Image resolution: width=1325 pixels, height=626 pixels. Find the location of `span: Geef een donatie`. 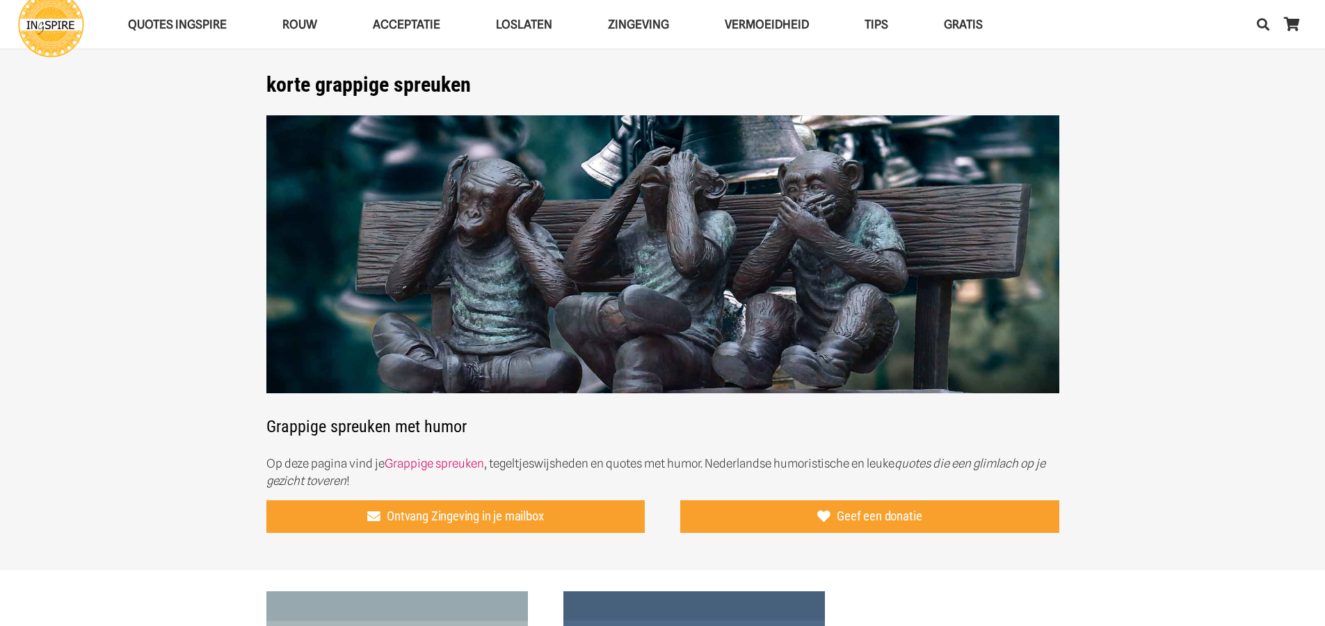

span: Geef een donatie is located at coordinates (879, 517).